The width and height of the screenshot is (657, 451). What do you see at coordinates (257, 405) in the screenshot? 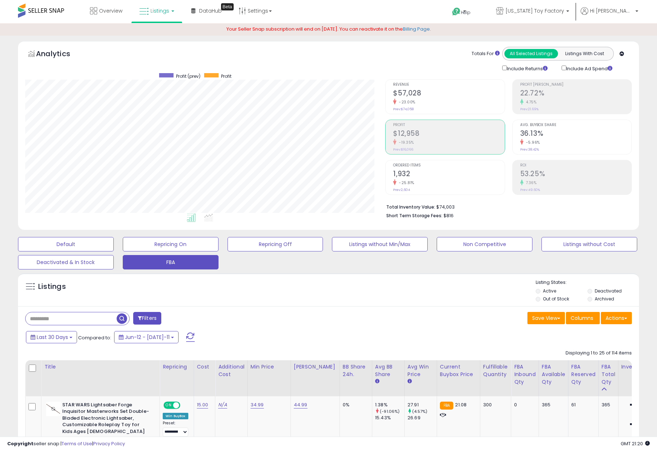
I see `a: 34.99` at bounding box center [257, 405].